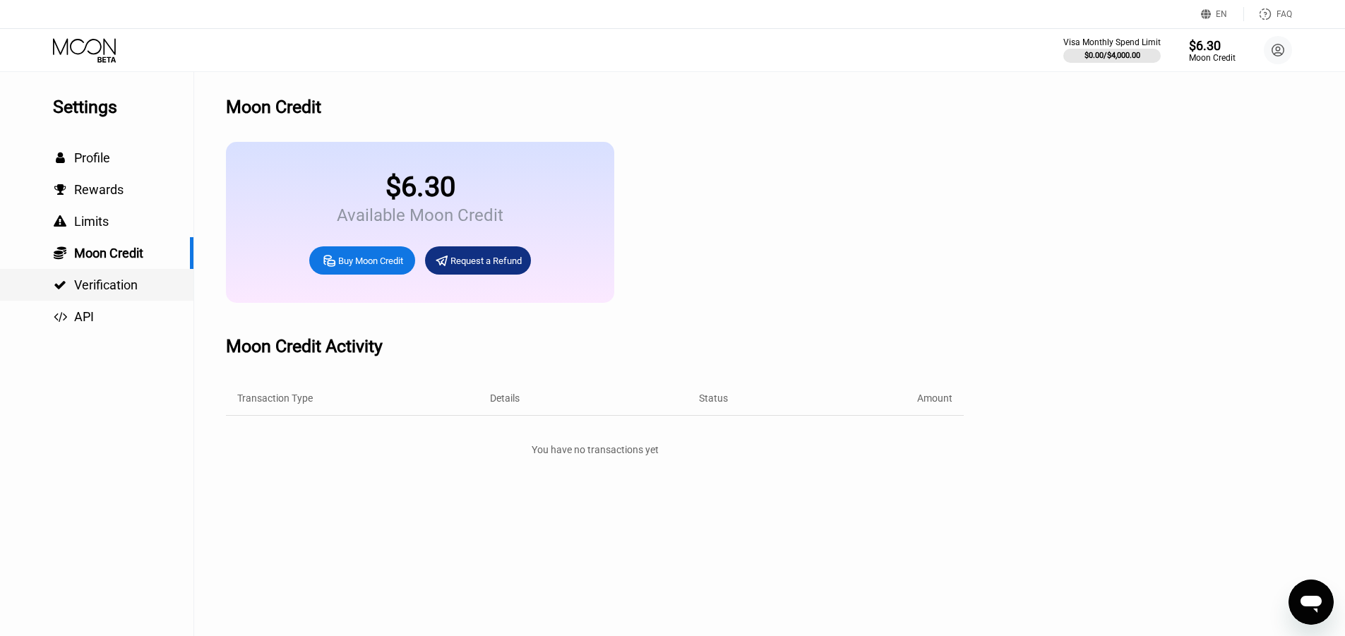  What do you see at coordinates (99, 189) in the screenshot?
I see `span: Rewards` at bounding box center [99, 189].